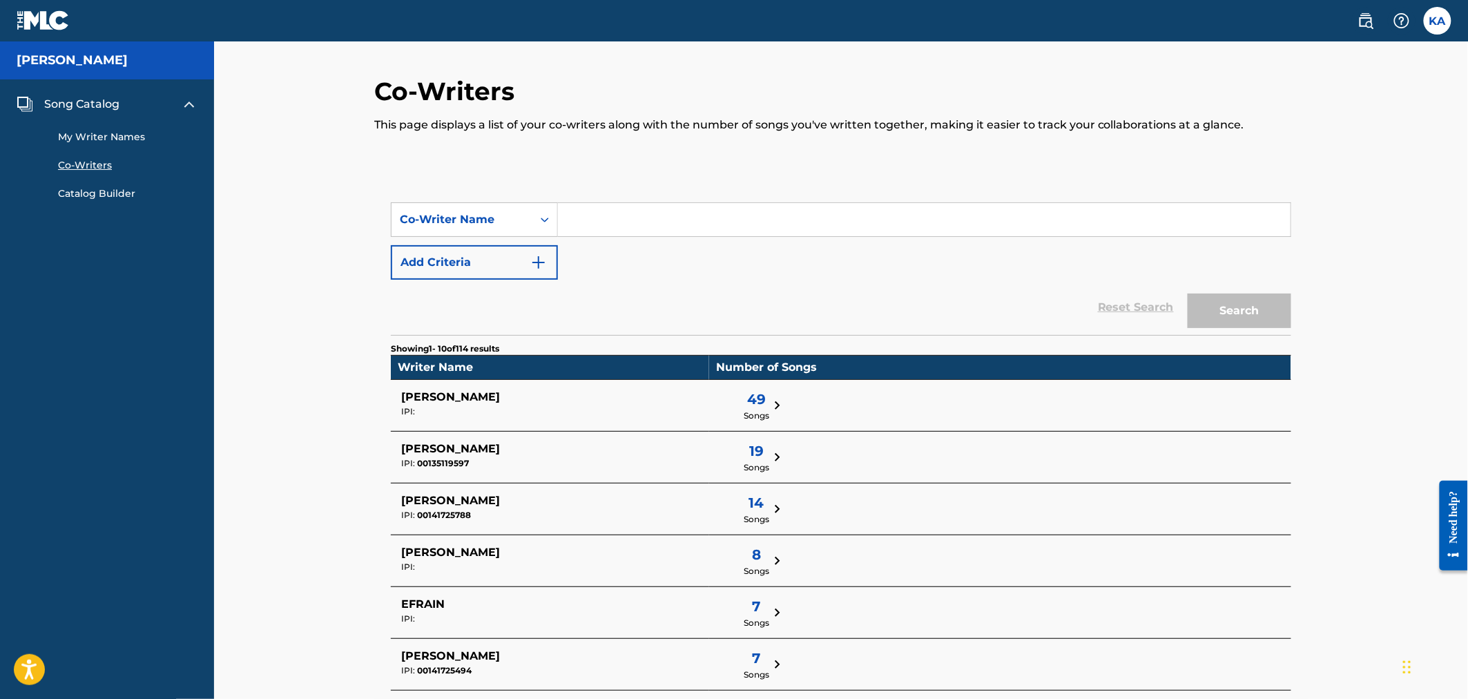  I want to click on a: Catalog Builder, so click(128, 193).